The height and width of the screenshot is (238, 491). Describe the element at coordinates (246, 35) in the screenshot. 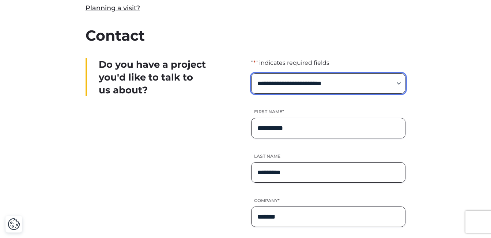

I see `h2: Contact` at that location.